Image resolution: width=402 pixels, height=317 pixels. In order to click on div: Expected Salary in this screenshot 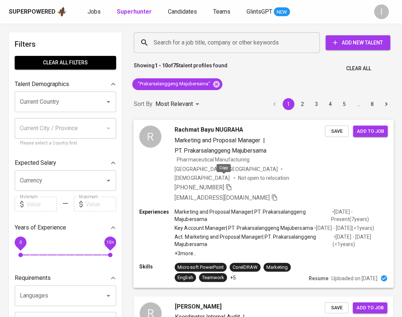, I will do `click(65, 163)`.